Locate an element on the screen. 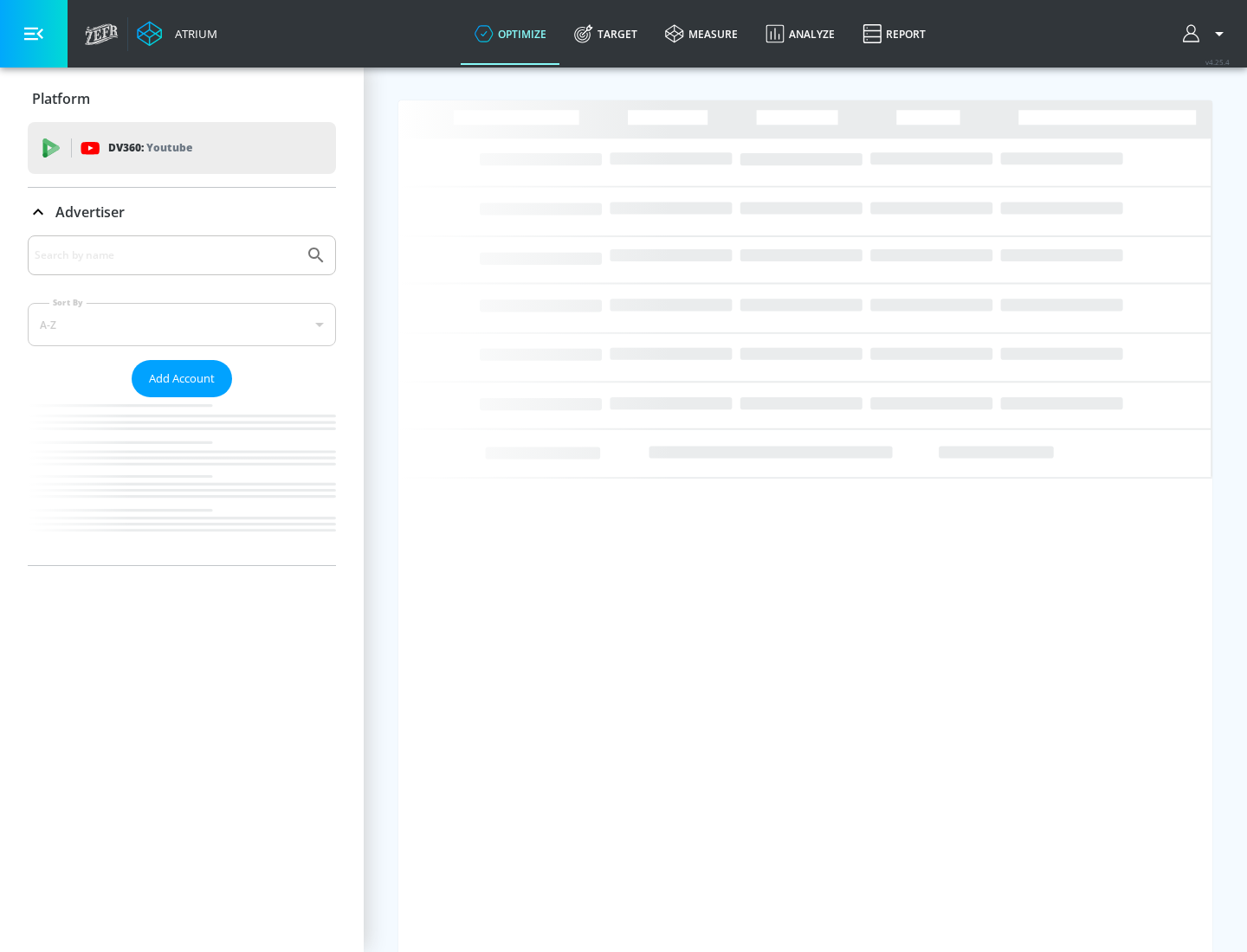 The image size is (1247, 952). span: Add Account is located at coordinates (182, 378).